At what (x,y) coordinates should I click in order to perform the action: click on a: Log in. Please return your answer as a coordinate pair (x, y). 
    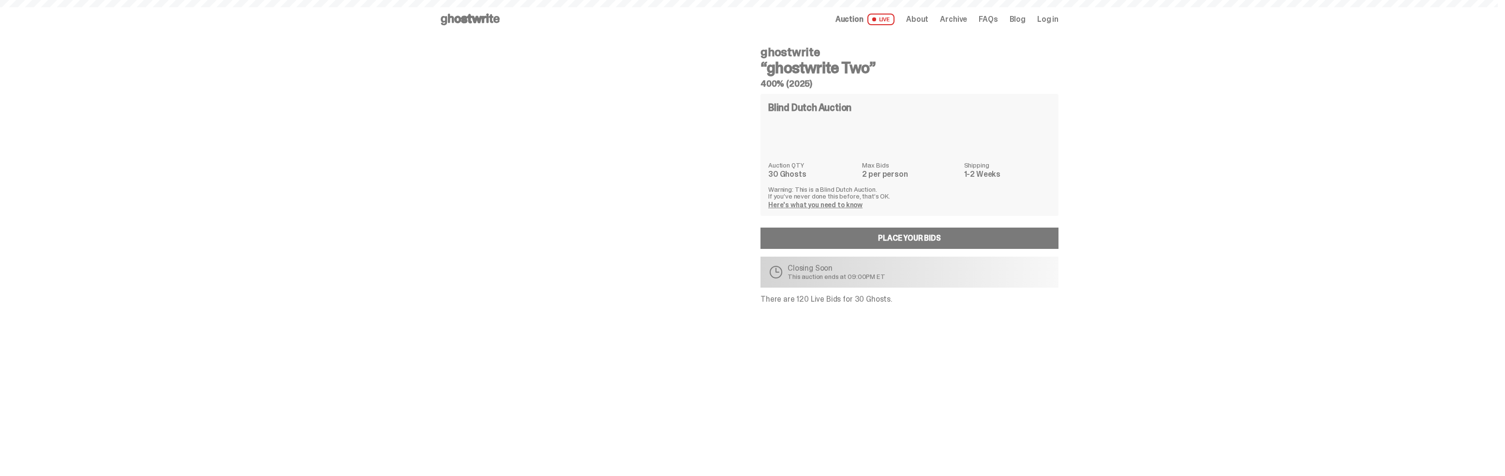
    Looking at the image, I should click on (1048, 19).